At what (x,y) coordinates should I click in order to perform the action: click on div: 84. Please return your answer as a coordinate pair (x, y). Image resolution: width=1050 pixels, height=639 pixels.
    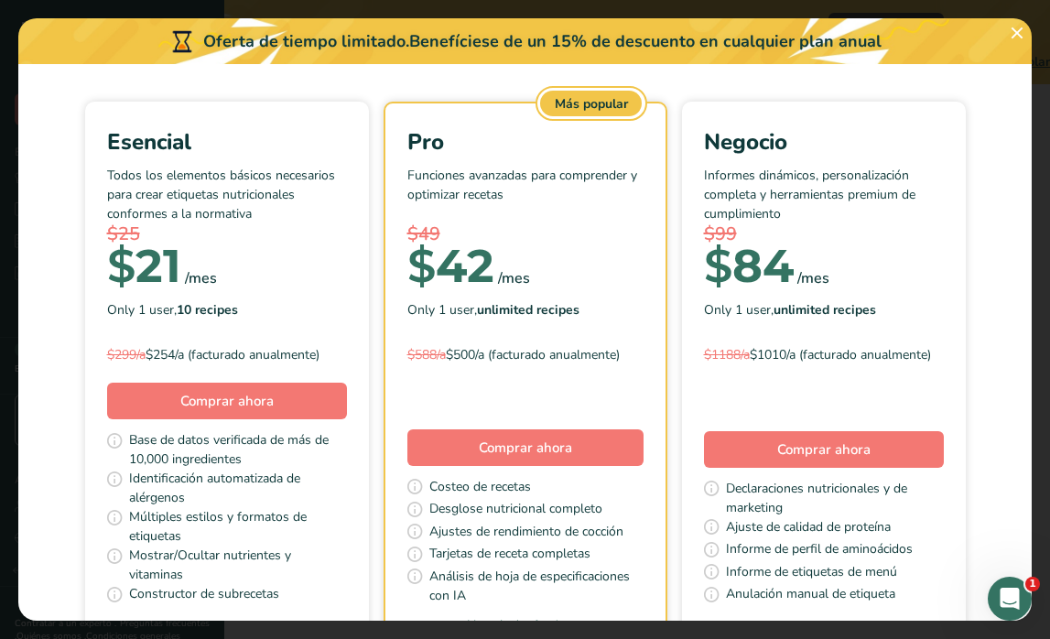
    Looking at the image, I should click on (749, 266).